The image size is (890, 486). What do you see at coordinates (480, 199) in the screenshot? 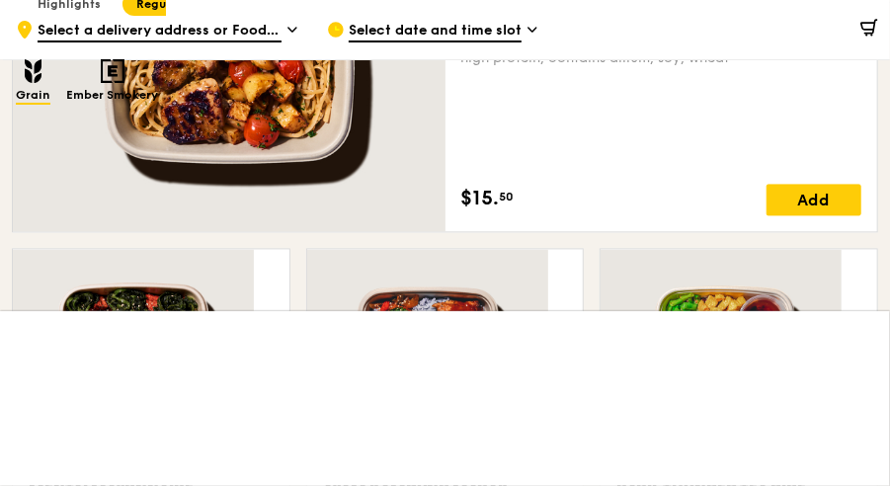
I see `span: $15.` at bounding box center [480, 199].